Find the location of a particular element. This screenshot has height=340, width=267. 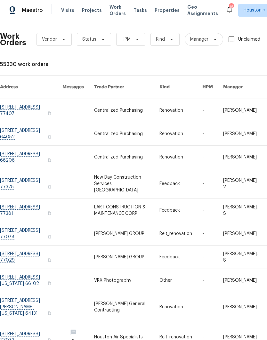

td: LART CONSTRUCTION & MAINTENANCE CORP is located at coordinates (121, 211).